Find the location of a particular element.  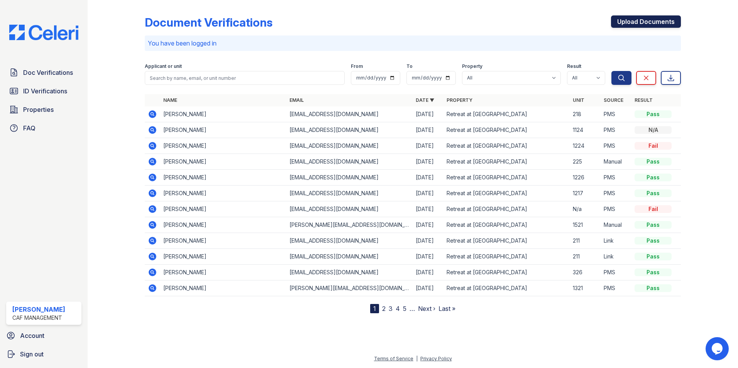

input: Search by name, email, or unit number is located at coordinates (245, 78).